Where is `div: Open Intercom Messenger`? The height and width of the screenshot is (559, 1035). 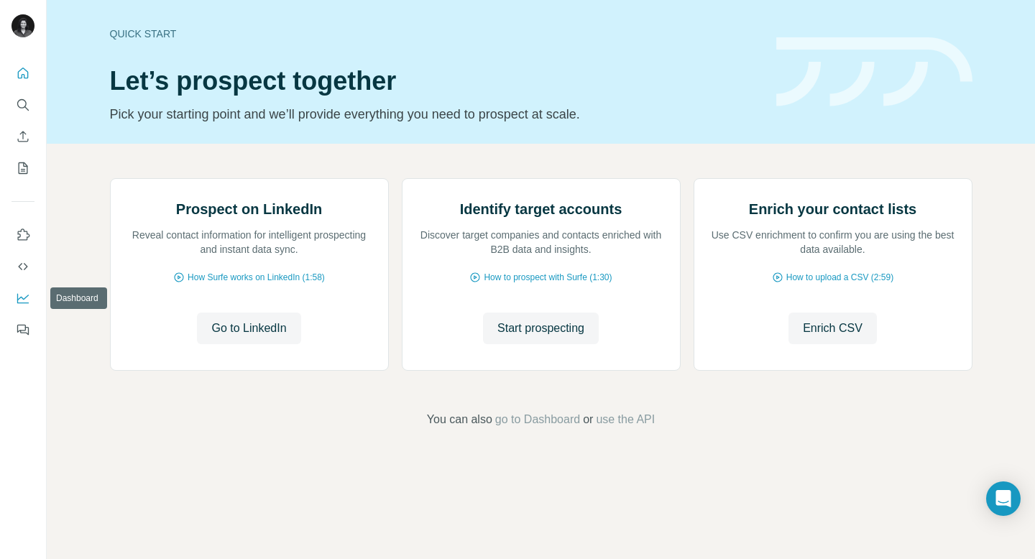 div: Open Intercom Messenger is located at coordinates (1003, 499).